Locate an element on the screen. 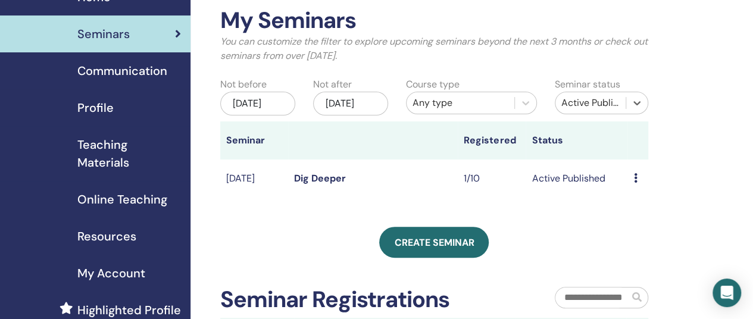 Image resolution: width=753 pixels, height=319 pixels. h2: My Seminars is located at coordinates (434, 21).